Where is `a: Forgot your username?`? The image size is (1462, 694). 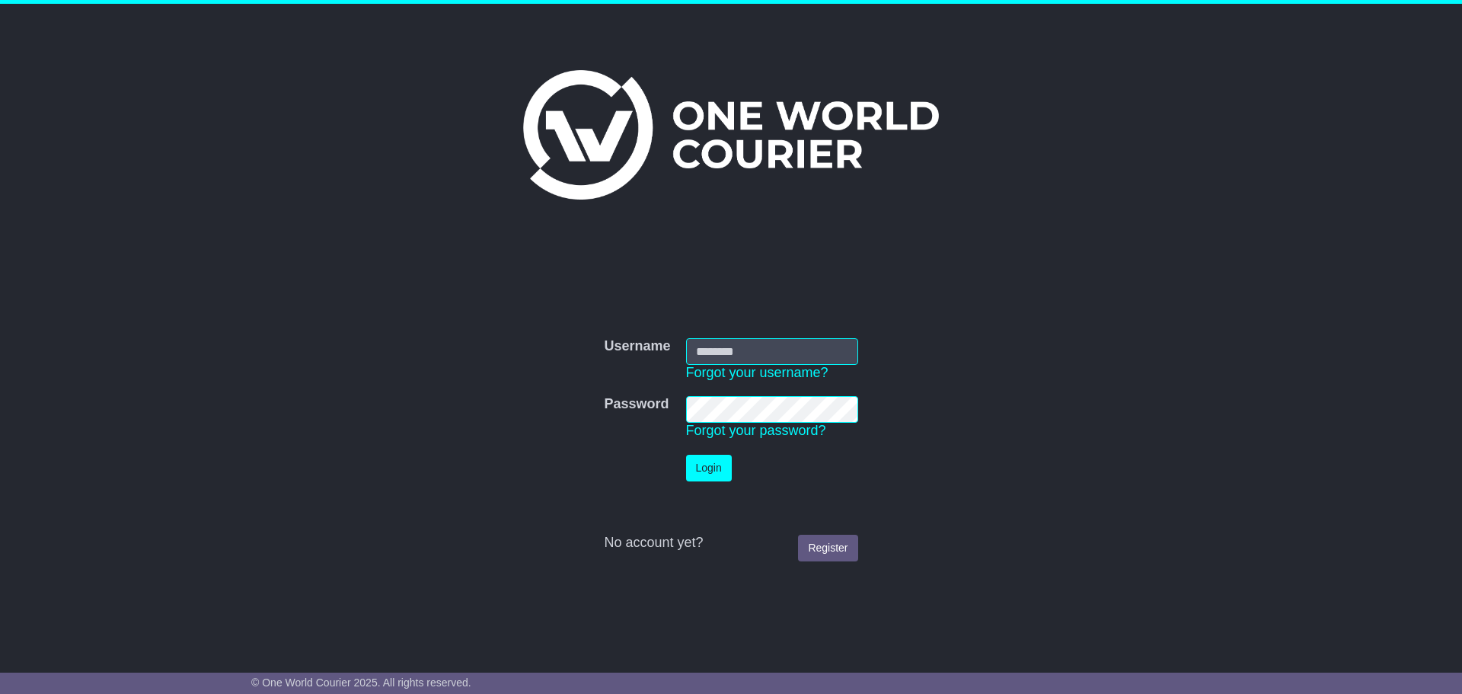 a: Forgot your username? is located at coordinates (757, 372).